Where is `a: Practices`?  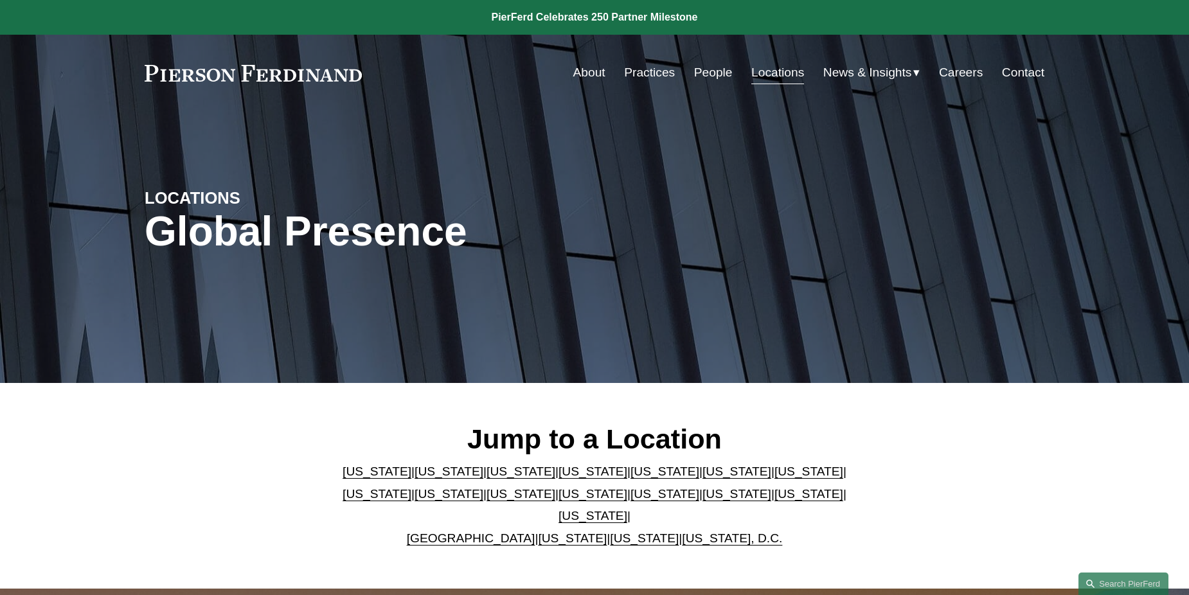 a: Practices is located at coordinates (649, 73).